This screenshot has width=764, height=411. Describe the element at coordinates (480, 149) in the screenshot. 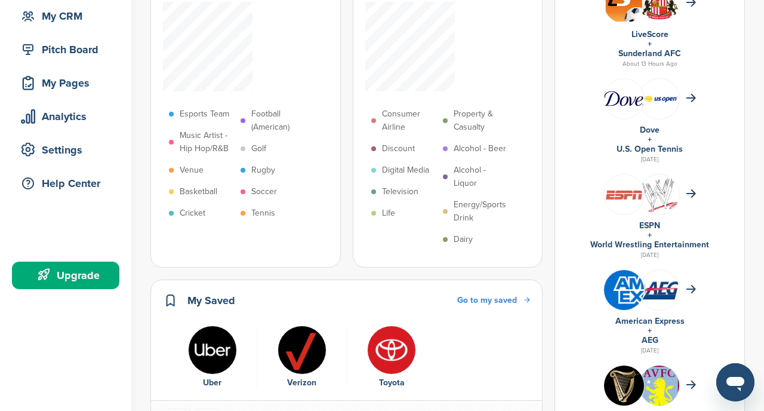

I see `p: Alcohol - Beer` at that location.